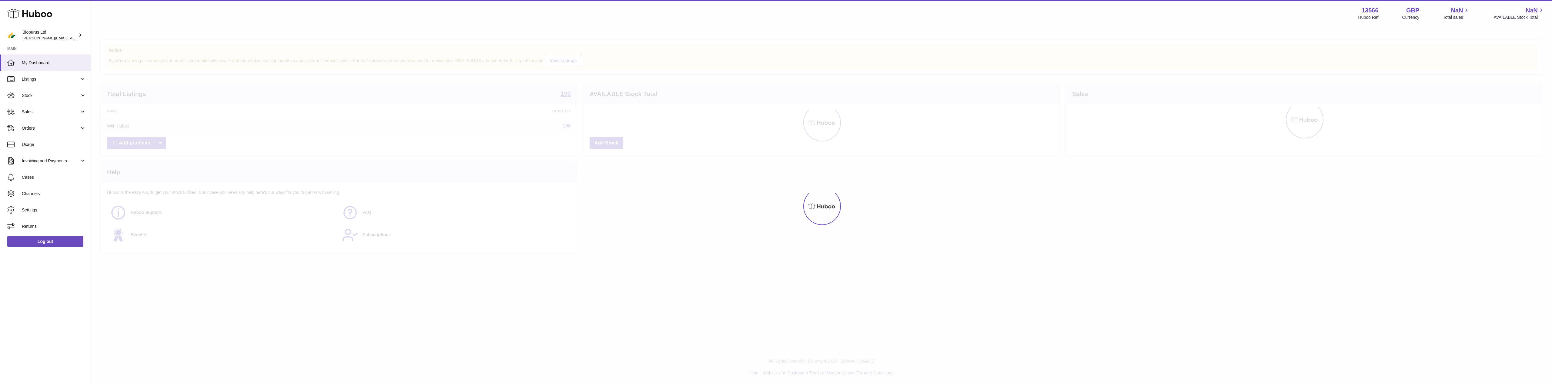 This screenshot has height=385, width=1552. What do you see at coordinates (51, 95) in the screenshot?
I see `span: Stock` at bounding box center [51, 95].